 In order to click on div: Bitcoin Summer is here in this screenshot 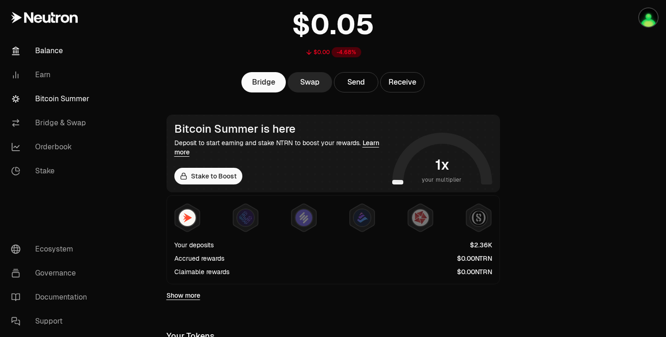, I will do `click(281, 129)`.